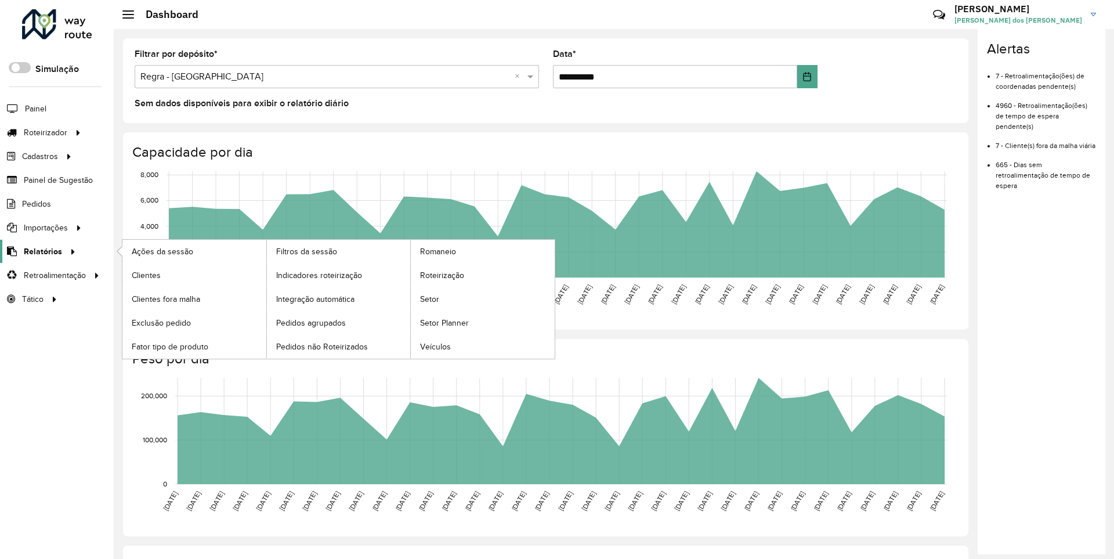 The image size is (1114, 559). Describe the element at coordinates (435, 346) in the screenshot. I see `span: Veículos` at that location.